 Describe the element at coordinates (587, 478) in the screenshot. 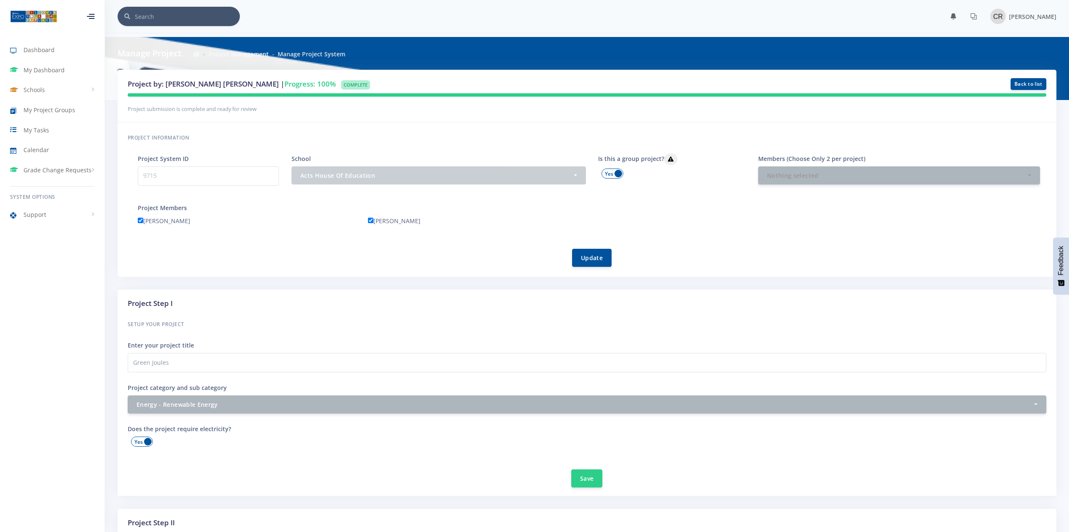

I see `button: Save` at that location.